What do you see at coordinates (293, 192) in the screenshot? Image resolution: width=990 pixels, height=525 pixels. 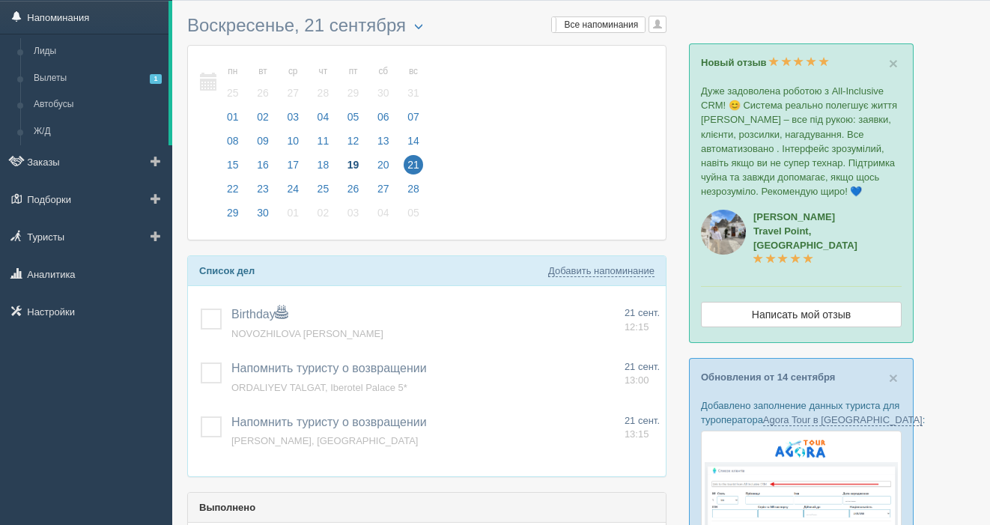 I see `a: 24` at bounding box center [293, 192].